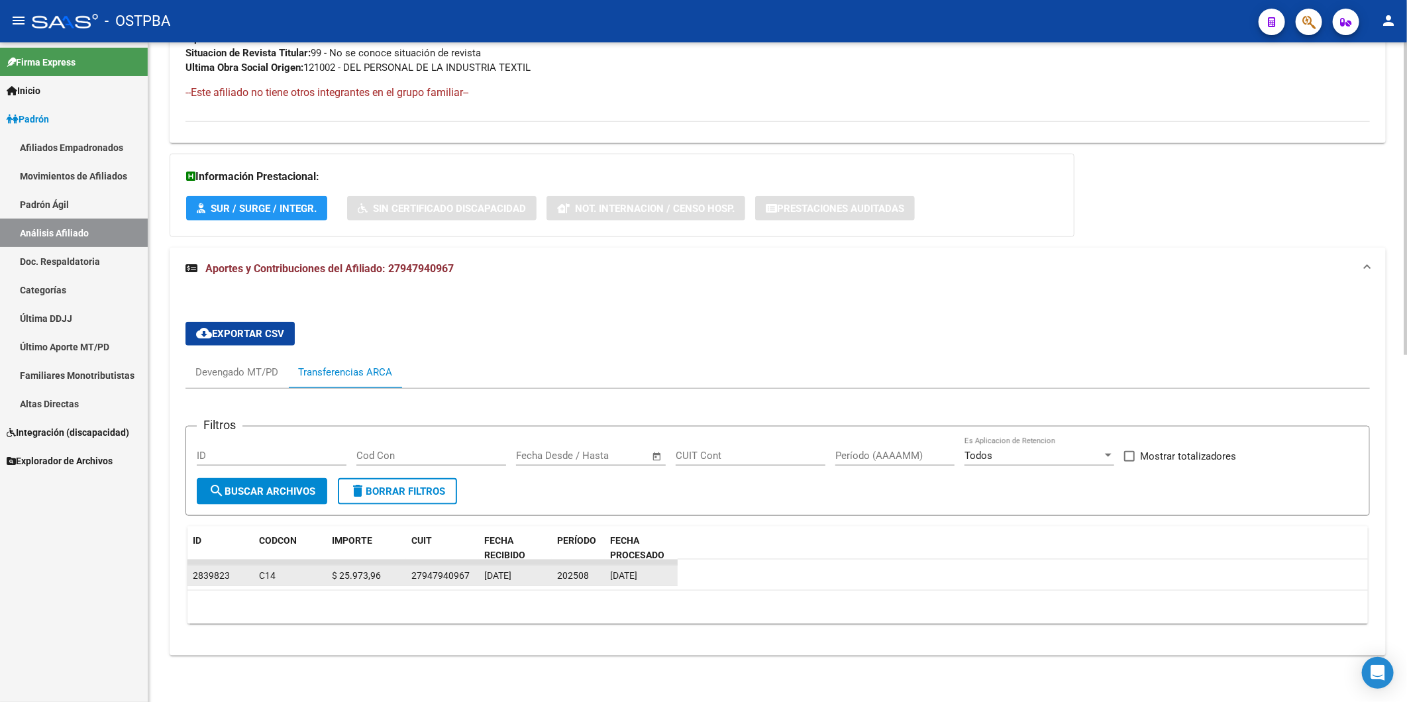  What do you see at coordinates (358, 491) in the screenshot?
I see `mat-icon: delete` at bounding box center [358, 491].